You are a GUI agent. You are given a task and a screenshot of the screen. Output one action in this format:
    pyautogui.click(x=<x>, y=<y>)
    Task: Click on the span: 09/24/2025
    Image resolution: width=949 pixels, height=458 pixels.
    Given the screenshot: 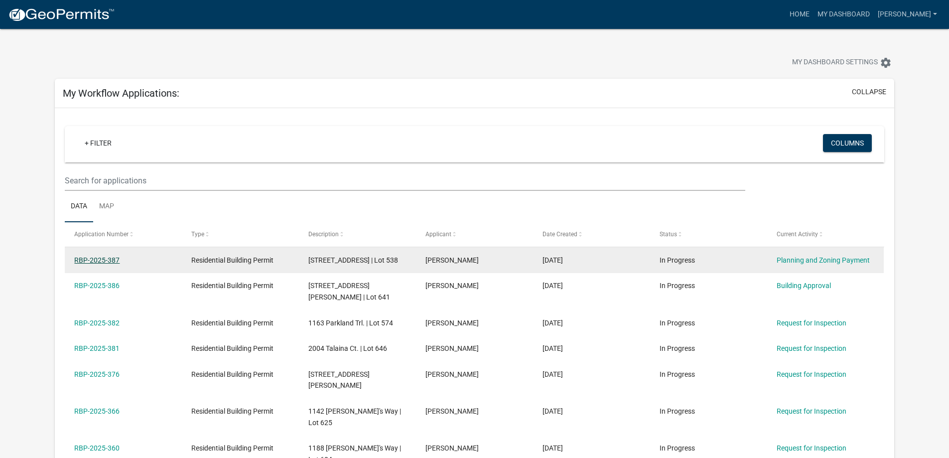 What is the action you would take?
    pyautogui.click(x=553, y=411)
    